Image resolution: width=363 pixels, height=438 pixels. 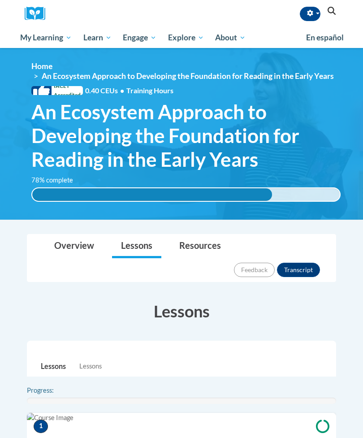 I want to click on button: Account Settings, so click(x=310, y=14).